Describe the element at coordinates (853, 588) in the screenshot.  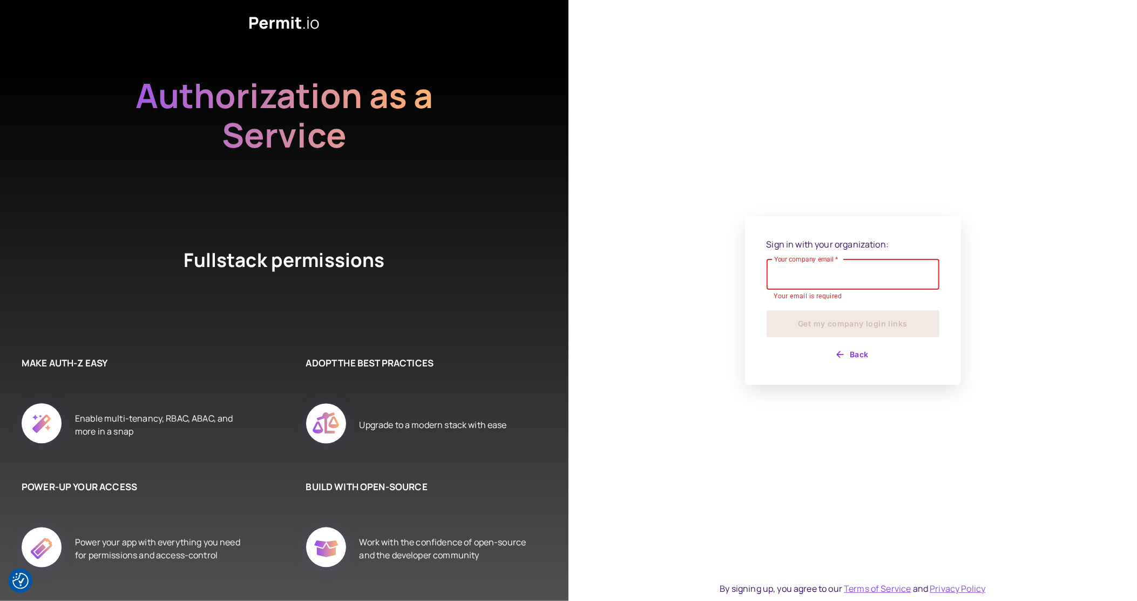
I see `div: By signing up, you agree to our and` at that location.